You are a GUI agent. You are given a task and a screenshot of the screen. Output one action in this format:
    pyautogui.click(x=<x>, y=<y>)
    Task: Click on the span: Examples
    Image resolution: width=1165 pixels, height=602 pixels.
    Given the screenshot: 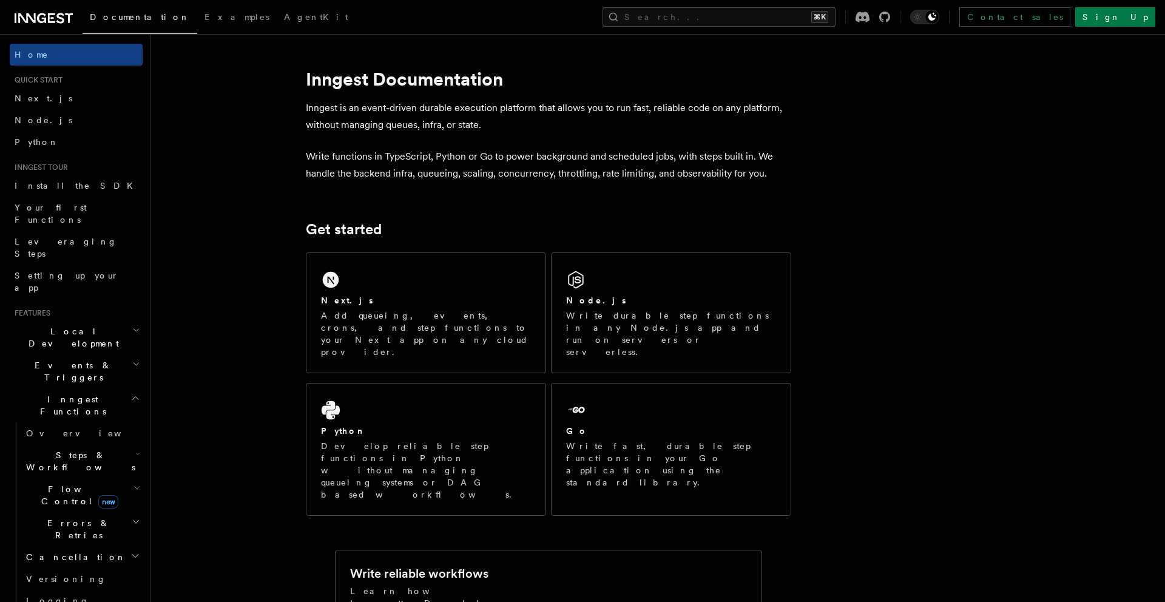 What is the action you would take?
    pyautogui.click(x=237, y=17)
    